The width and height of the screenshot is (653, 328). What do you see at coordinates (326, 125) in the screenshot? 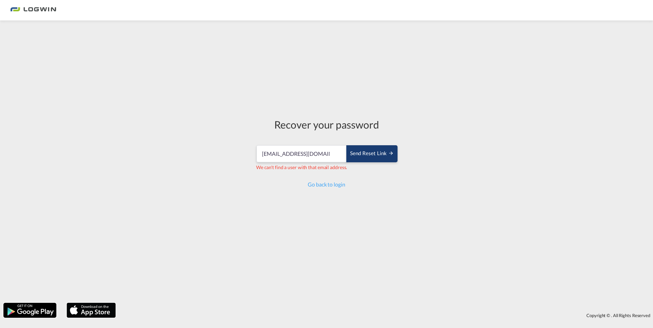
I see `div: Recover your password` at bounding box center [326, 125].